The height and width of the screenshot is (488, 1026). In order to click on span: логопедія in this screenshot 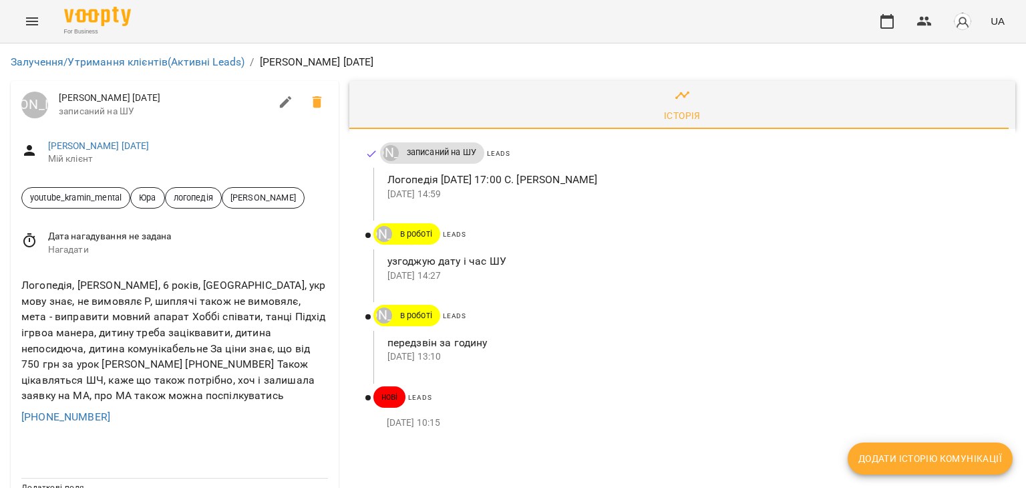, I will do `click(193, 197)`.